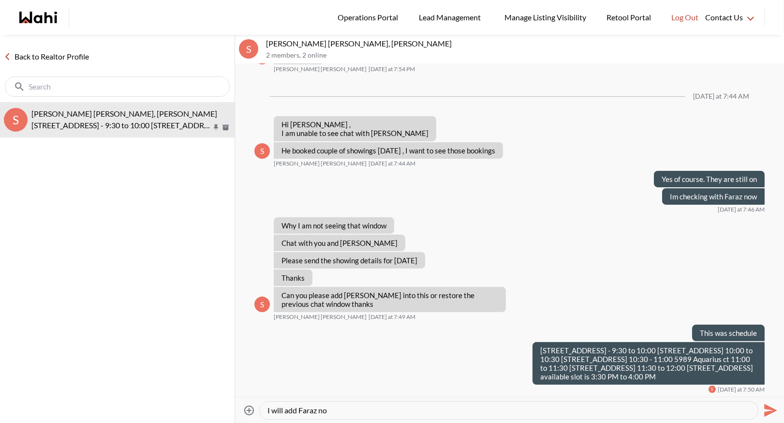  What do you see at coordinates (709, 179) in the screenshot?
I see `p: Yes of course. They are still on` at bounding box center [709, 179].